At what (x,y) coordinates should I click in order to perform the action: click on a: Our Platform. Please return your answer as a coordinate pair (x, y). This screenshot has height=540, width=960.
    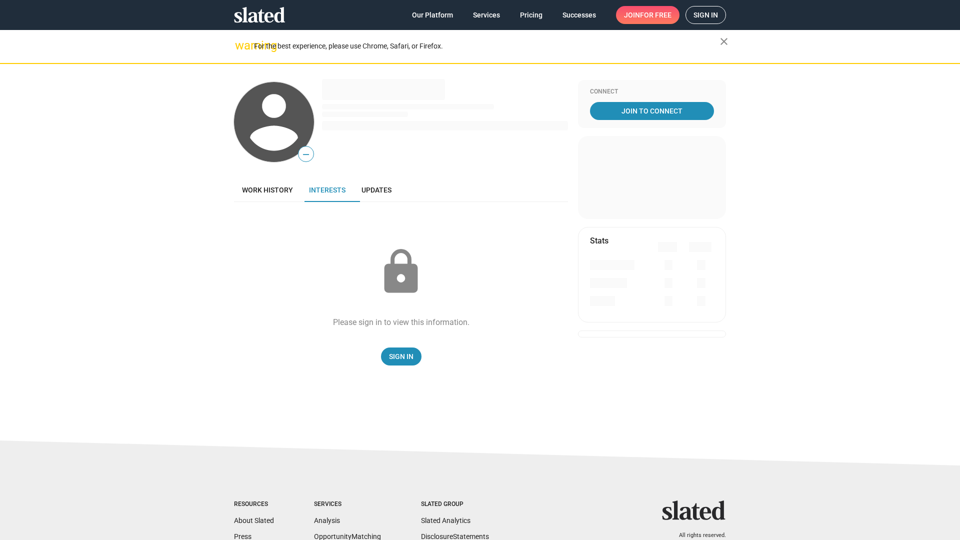
    Looking at the image, I should click on (432, 15).